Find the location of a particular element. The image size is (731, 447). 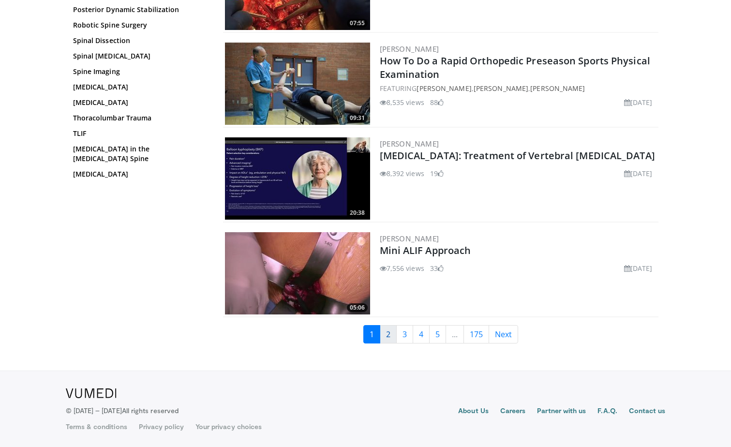

a: 1 is located at coordinates (371, 334).